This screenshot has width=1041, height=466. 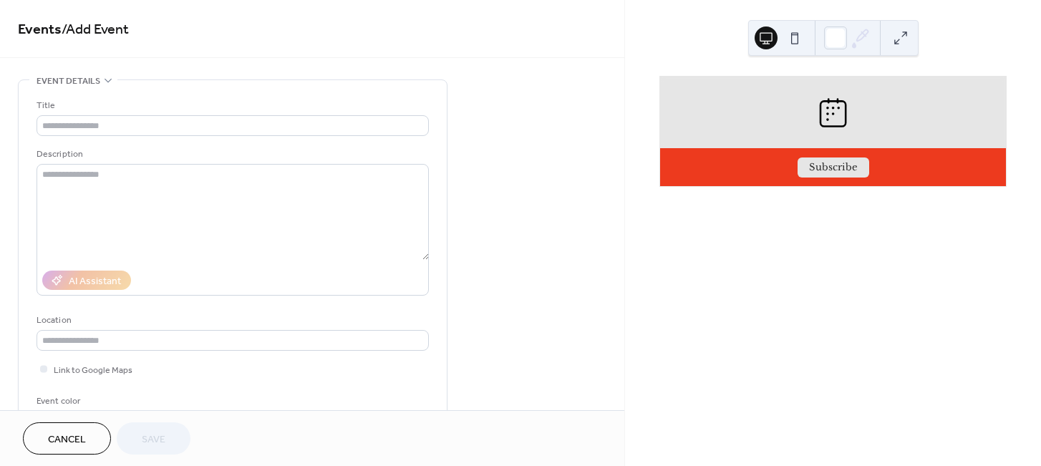 What do you see at coordinates (68, 81) in the screenshot?
I see `span: Event details` at bounding box center [68, 81].